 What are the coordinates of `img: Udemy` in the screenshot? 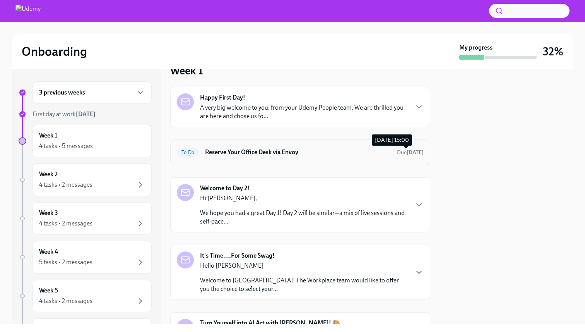 It's located at (28, 11).